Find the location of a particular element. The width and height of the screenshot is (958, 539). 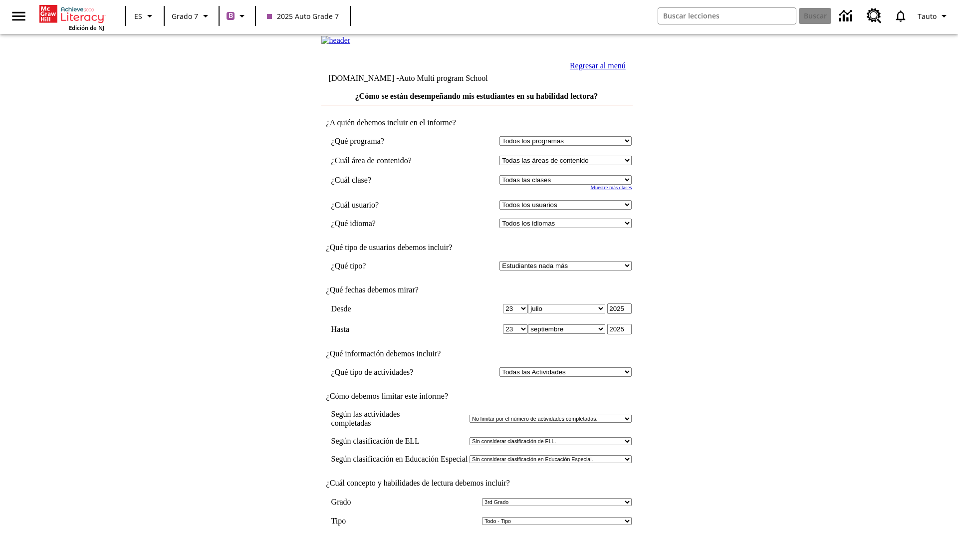

td: ¿Cuál concepto y habilidades de lectura debemos incluir? is located at coordinates (476, 483).